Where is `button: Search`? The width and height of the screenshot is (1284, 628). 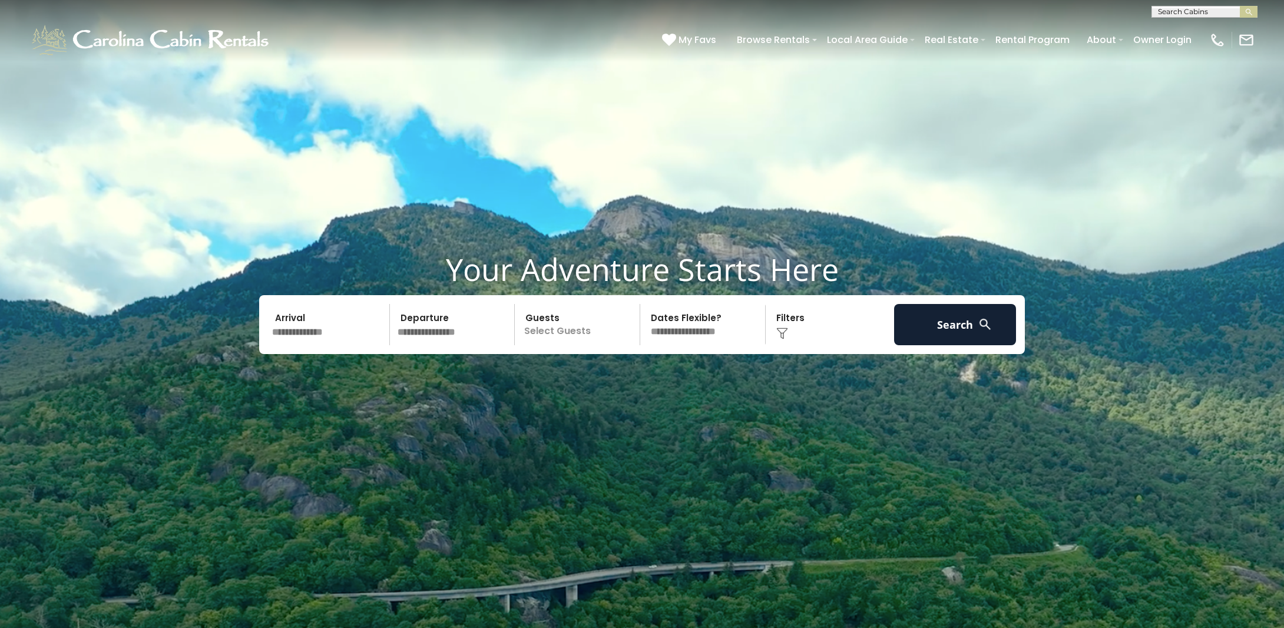
button: Search is located at coordinates (955, 325).